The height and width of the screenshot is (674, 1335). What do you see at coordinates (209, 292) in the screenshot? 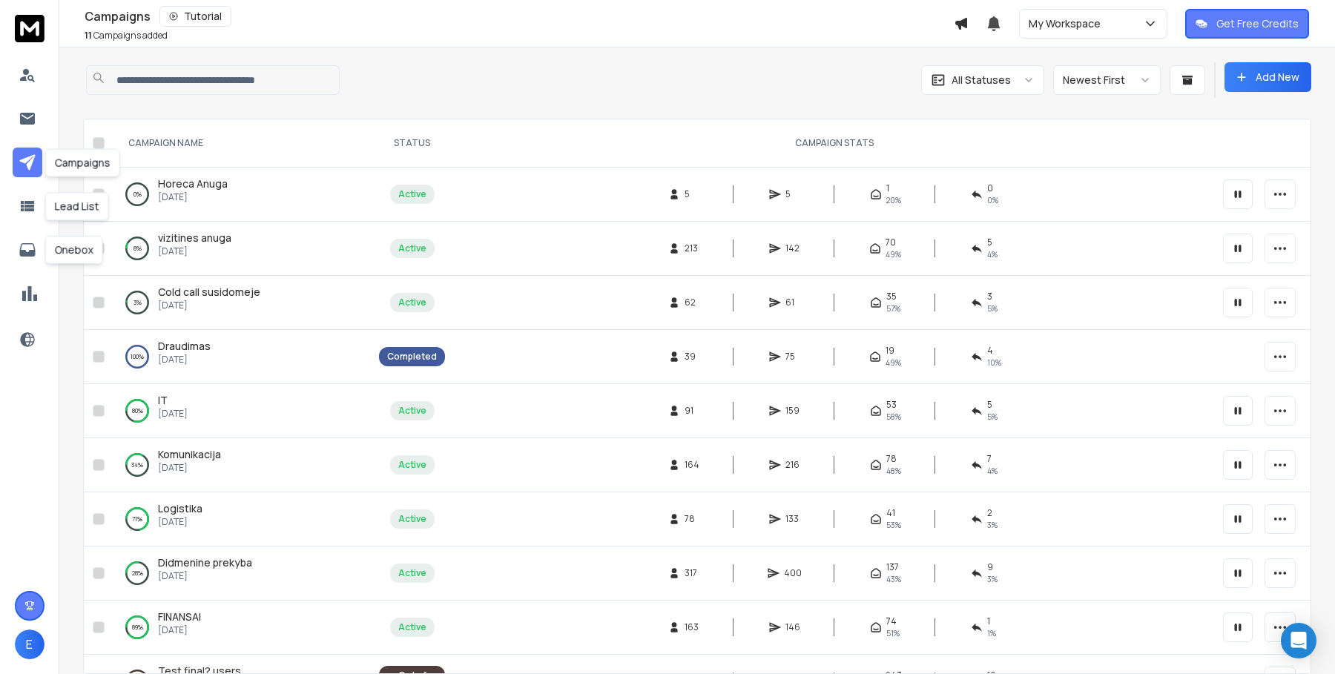
I see `a: Cold call susidomeje` at bounding box center [209, 292].